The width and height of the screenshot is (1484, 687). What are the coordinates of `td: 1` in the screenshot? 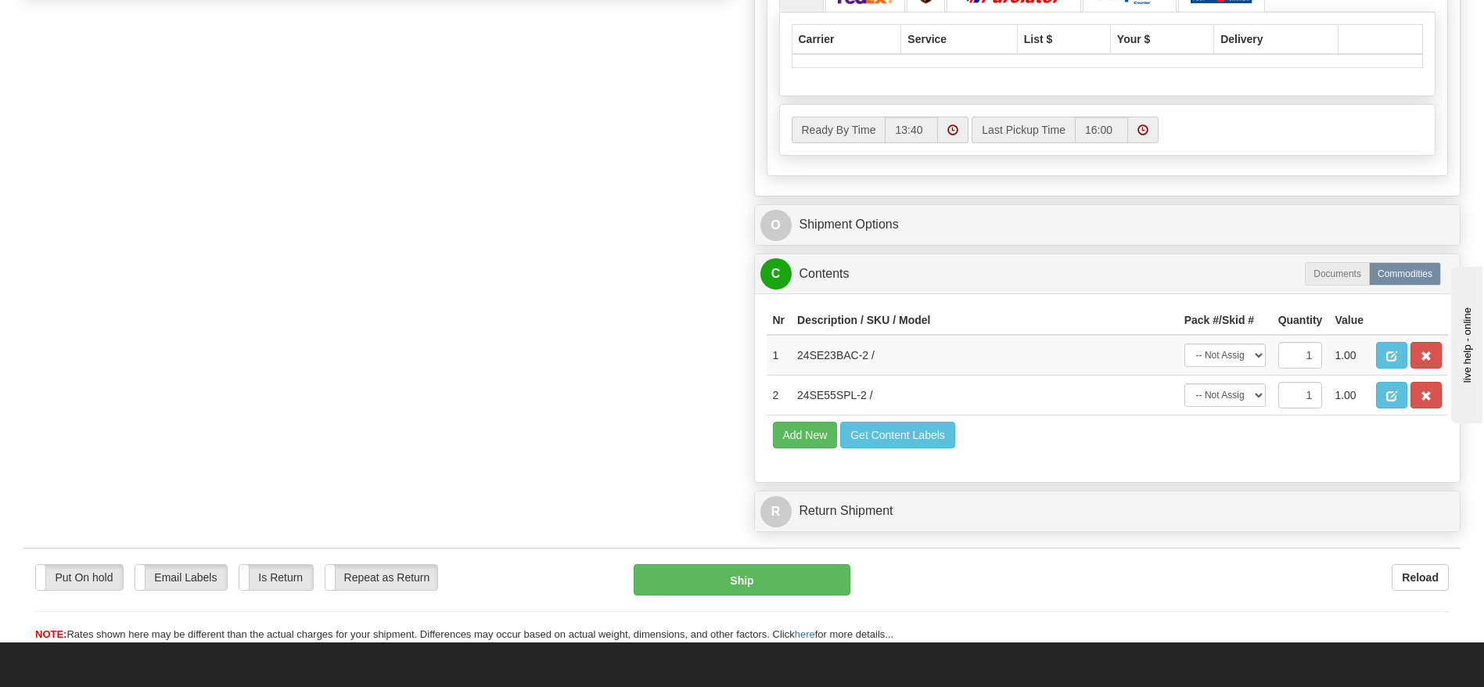 It's located at (779, 355).